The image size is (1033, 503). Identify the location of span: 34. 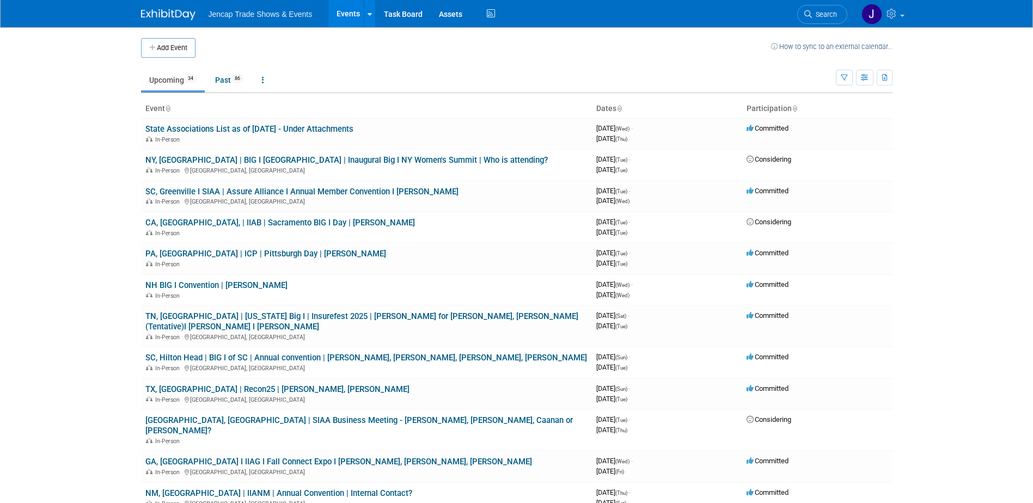
(191, 78).